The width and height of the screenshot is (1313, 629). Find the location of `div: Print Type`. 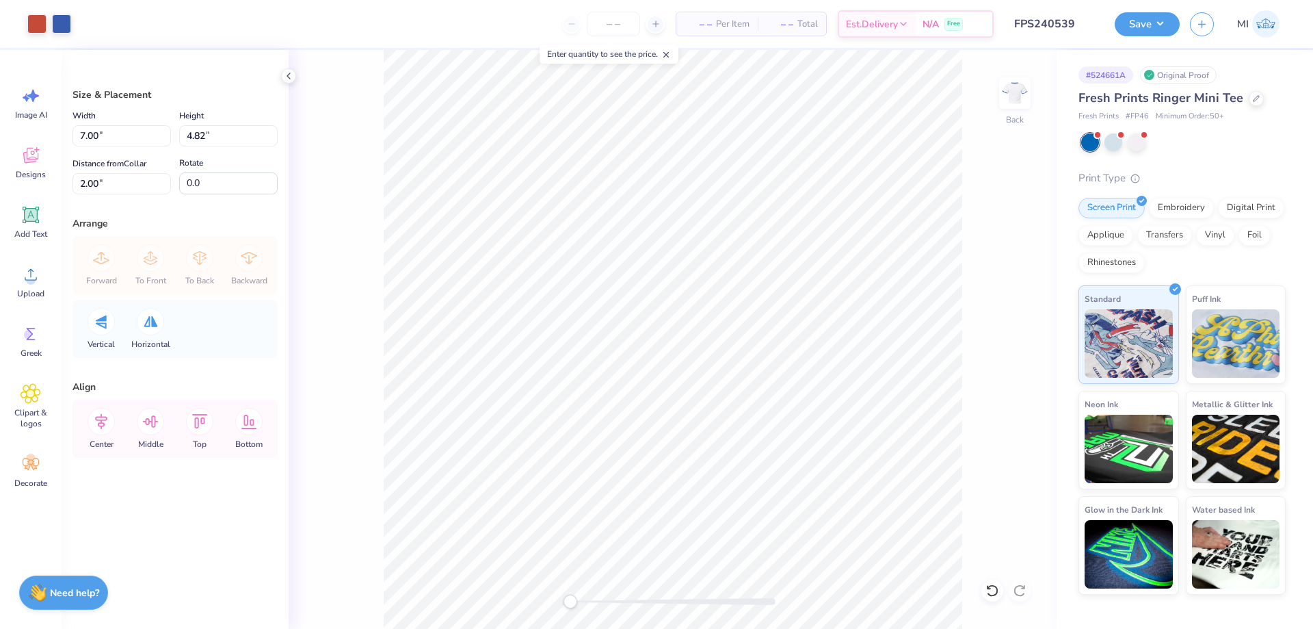

div: Print Type is located at coordinates (1182, 178).